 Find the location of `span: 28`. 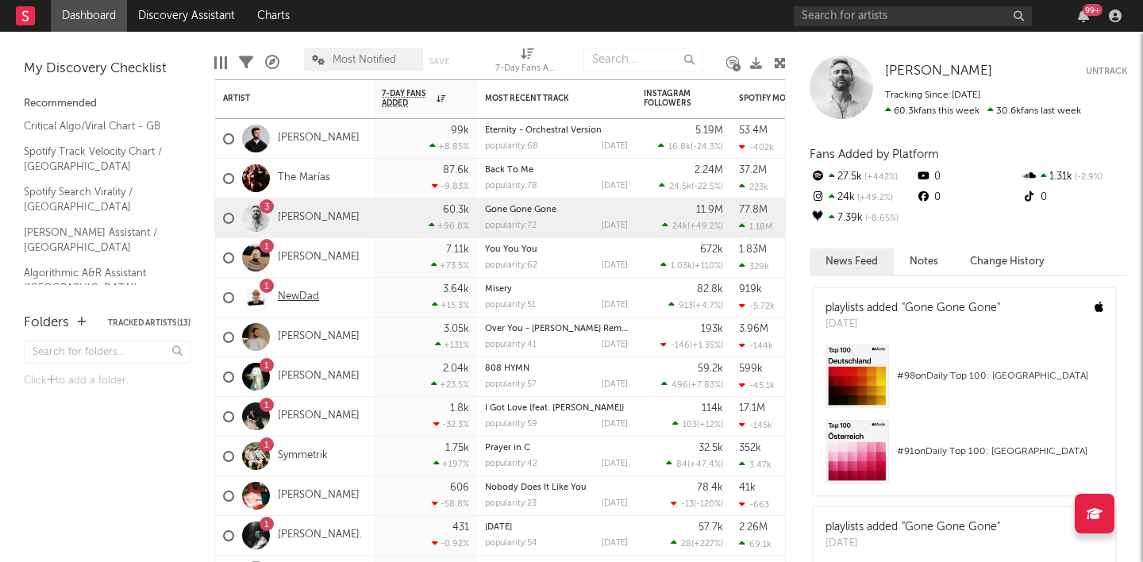

span: 28 is located at coordinates (686, 544).